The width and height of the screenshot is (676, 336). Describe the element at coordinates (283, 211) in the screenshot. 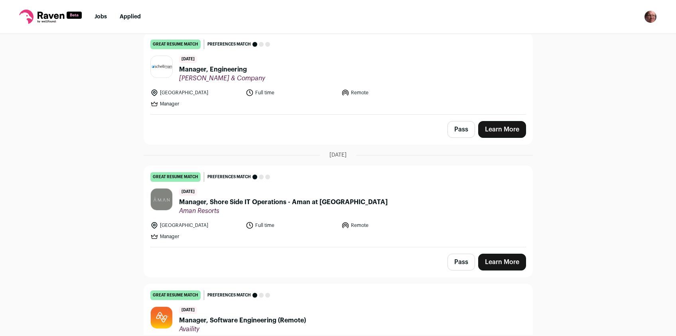

I see `span: Aman Resorts` at that location.